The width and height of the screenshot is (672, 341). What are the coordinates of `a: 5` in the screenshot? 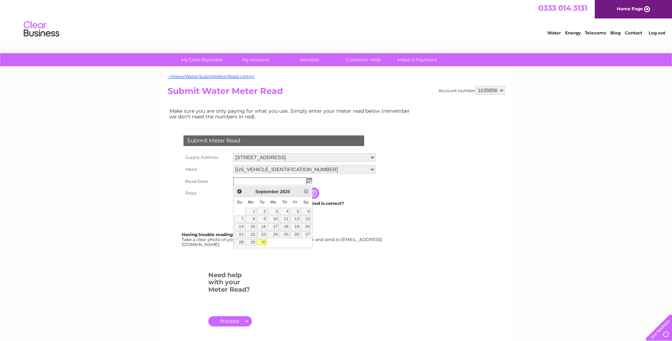 It's located at (295, 211).